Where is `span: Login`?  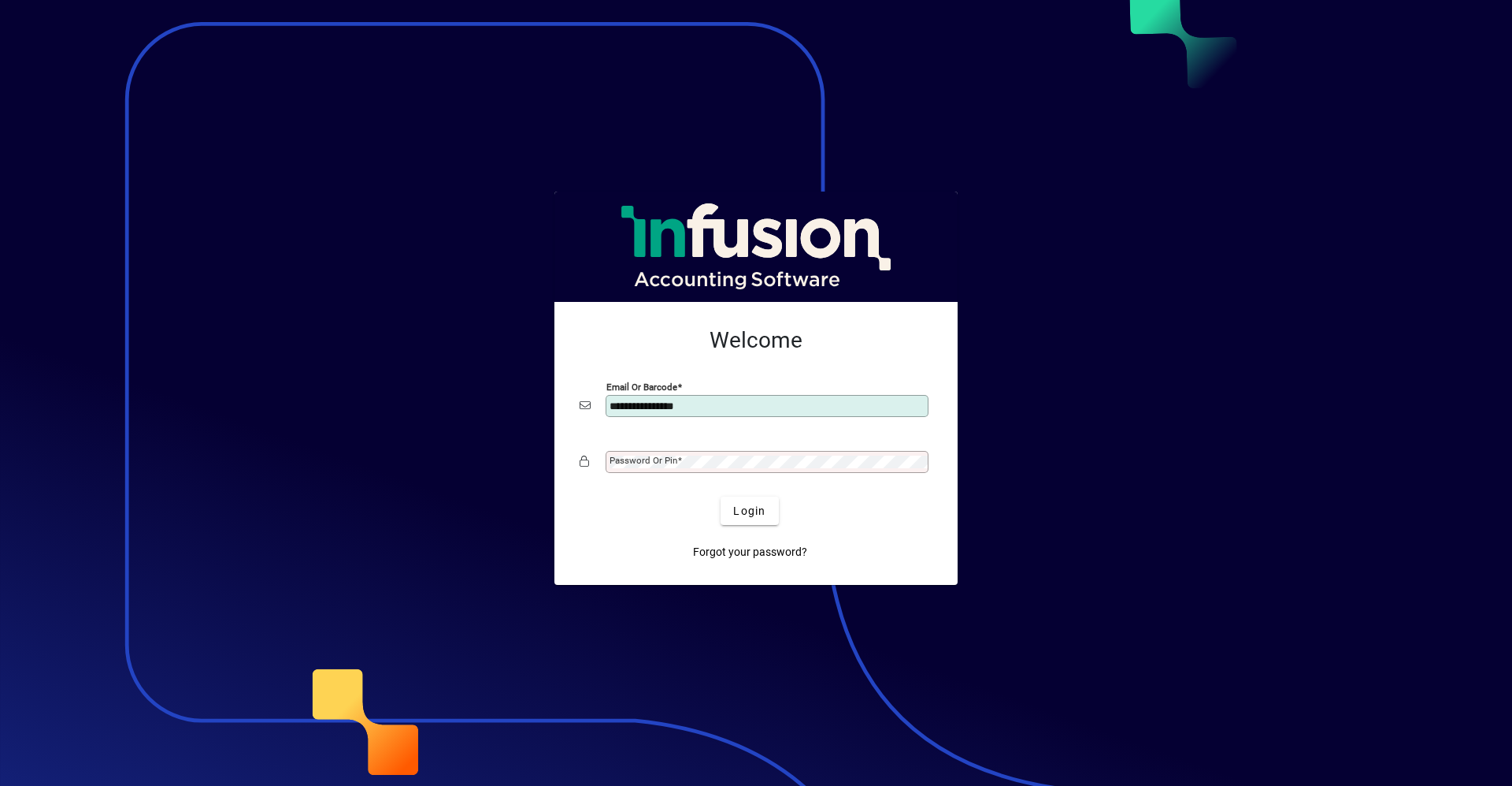 span: Login is located at coordinates (749, 510).